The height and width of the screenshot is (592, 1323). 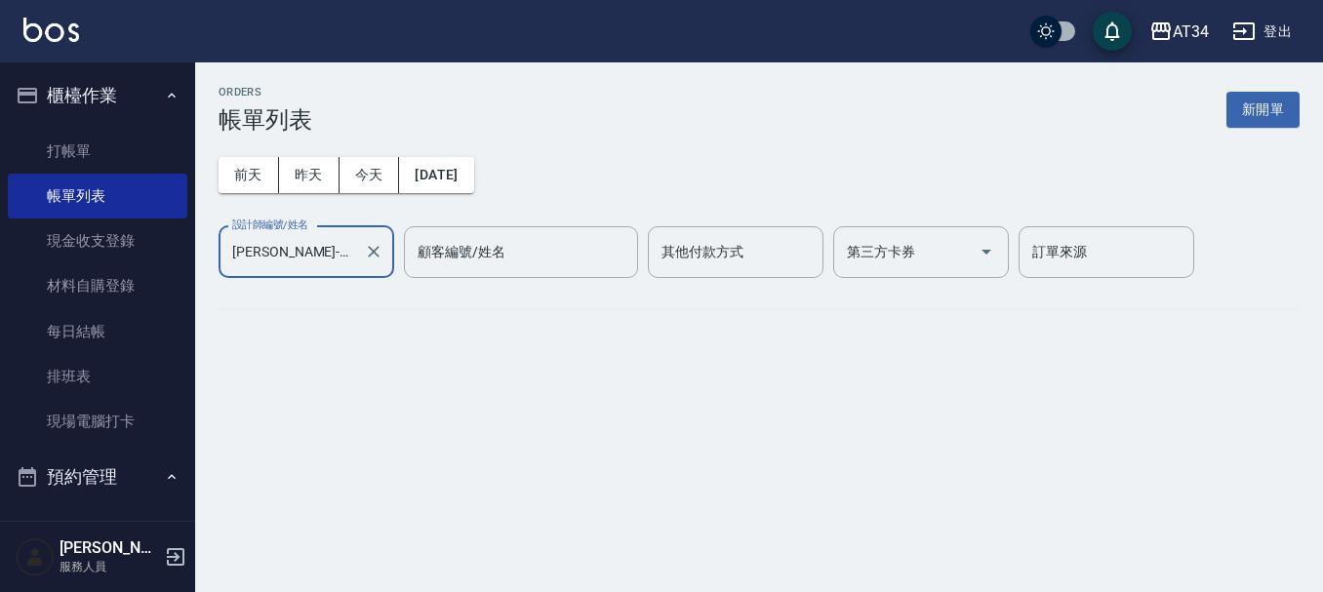 What do you see at coordinates (1262, 31) in the screenshot?
I see `button: 登出` at bounding box center [1262, 31].